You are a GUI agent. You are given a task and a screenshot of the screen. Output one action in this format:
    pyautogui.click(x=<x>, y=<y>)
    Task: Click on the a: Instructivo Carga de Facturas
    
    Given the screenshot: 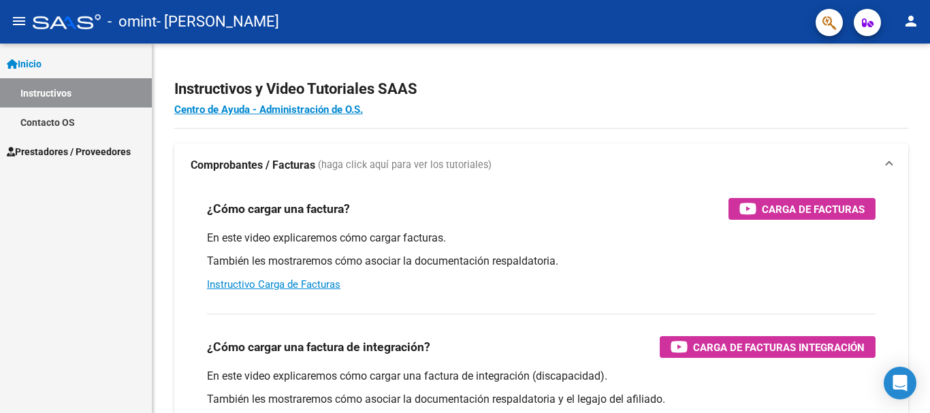 What is the action you would take?
    pyautogui.click(x=274, y=285)
    